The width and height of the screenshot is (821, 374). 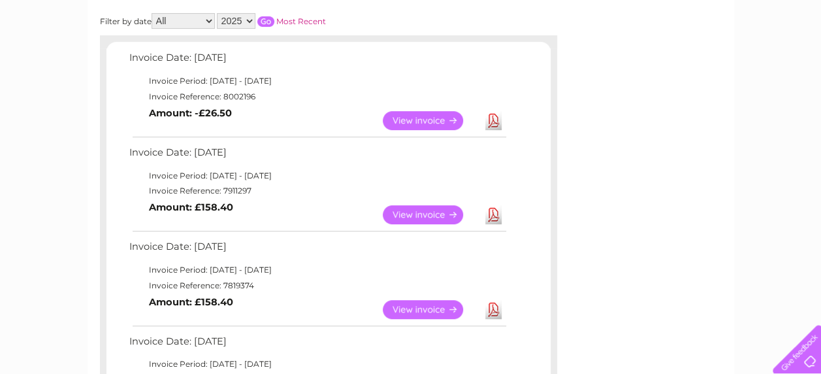 What do you see at coordinates (190, 113) in the screenshot?
I see `b: Amount: -£26.50` at bounding box center [190, 113].